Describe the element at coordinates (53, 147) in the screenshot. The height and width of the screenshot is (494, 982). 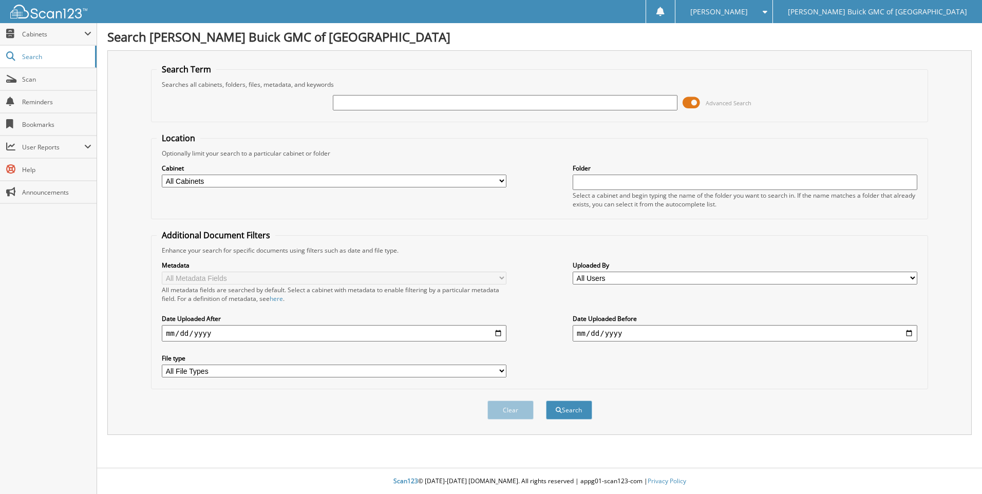
I see `span: User Reports` at that location.